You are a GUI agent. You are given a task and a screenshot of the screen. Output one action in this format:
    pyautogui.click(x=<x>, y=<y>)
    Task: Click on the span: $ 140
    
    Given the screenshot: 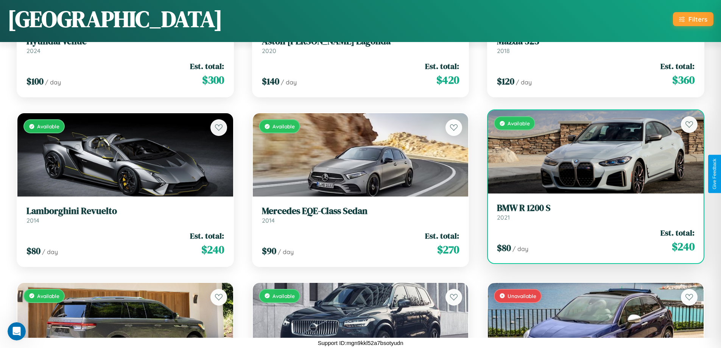 What is the action you would take?
    pyautogui.click(x=271, y=81)
    